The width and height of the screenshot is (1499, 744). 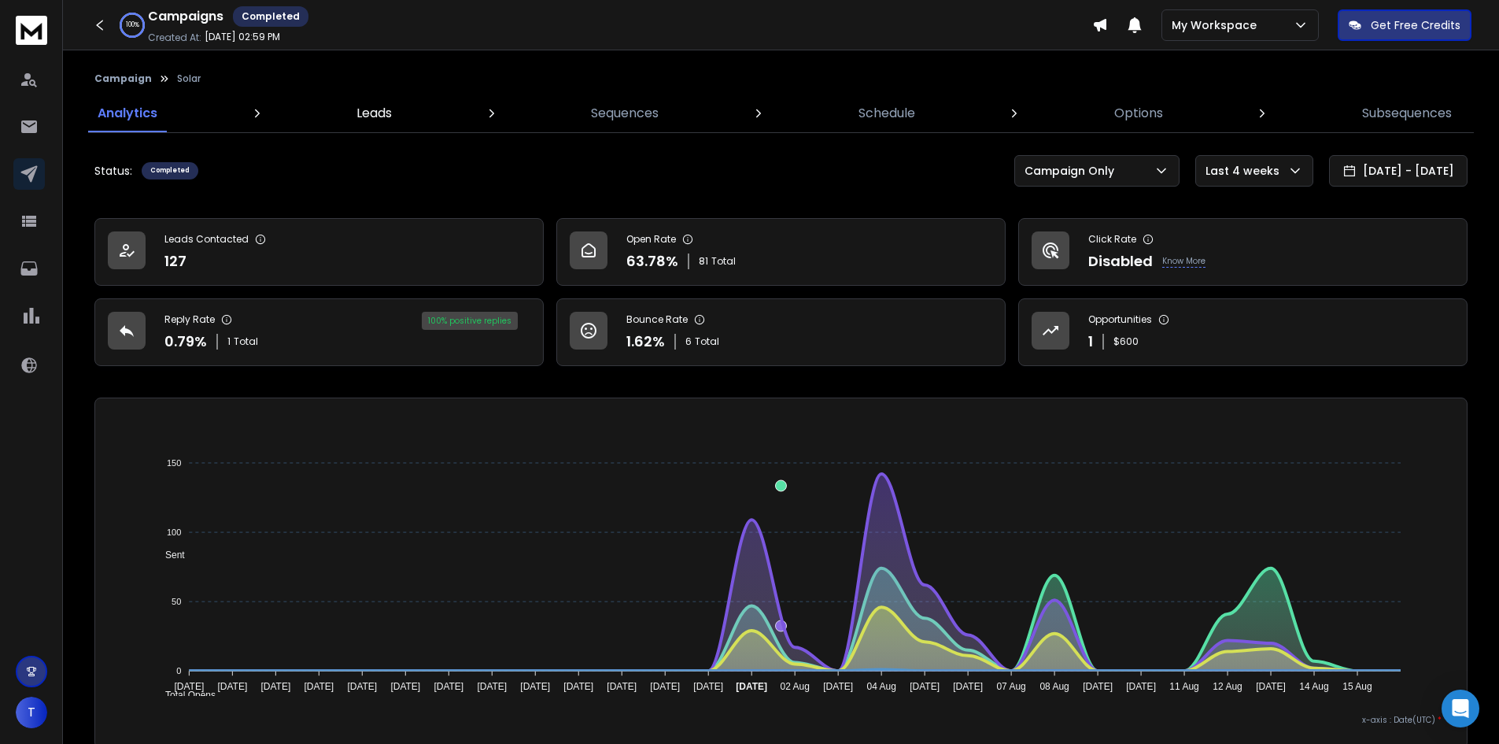 What do you see at coordinates (123, 79) in the screenshot?
I see `button: Campaign` at bounding box center [123, 79].